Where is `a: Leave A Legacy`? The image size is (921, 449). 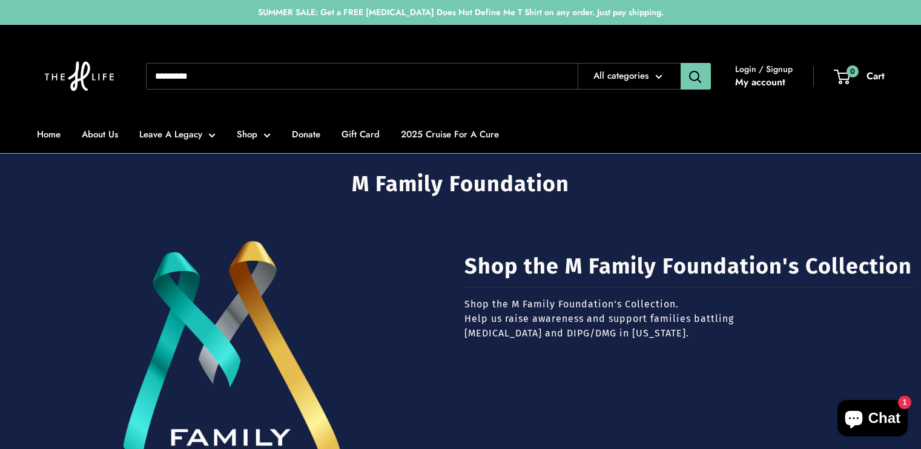
a: Leave A Legacy is located at coordinates (177, 134).